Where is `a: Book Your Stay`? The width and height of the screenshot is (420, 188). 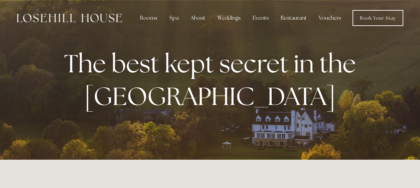
a: Book Your Stay is located at coordinates (378, 18).